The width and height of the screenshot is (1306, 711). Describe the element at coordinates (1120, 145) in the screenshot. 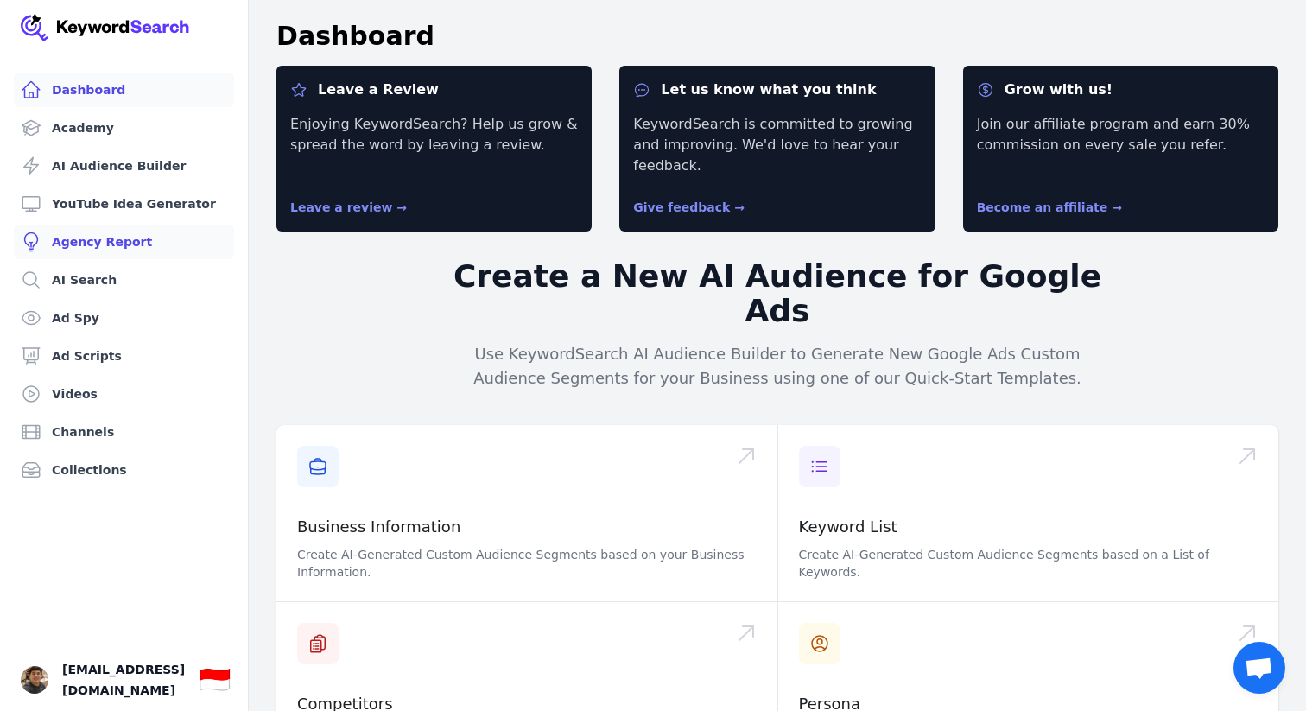

I see `p: Join our affiliate program and earn 30% commission on every sale you refer.` at that location.